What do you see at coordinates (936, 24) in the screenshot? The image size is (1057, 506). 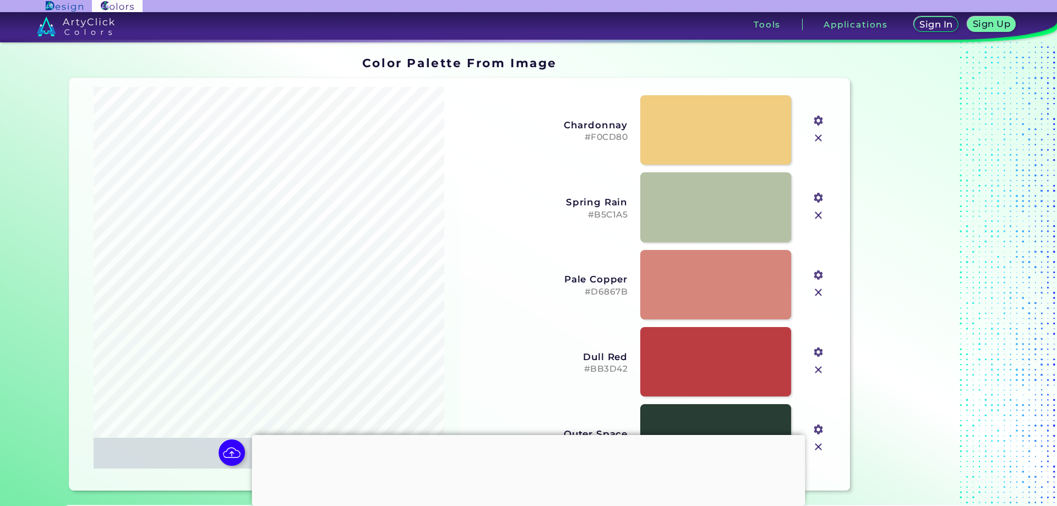 I see `a: Sign In` at bounding box center [936, 24].